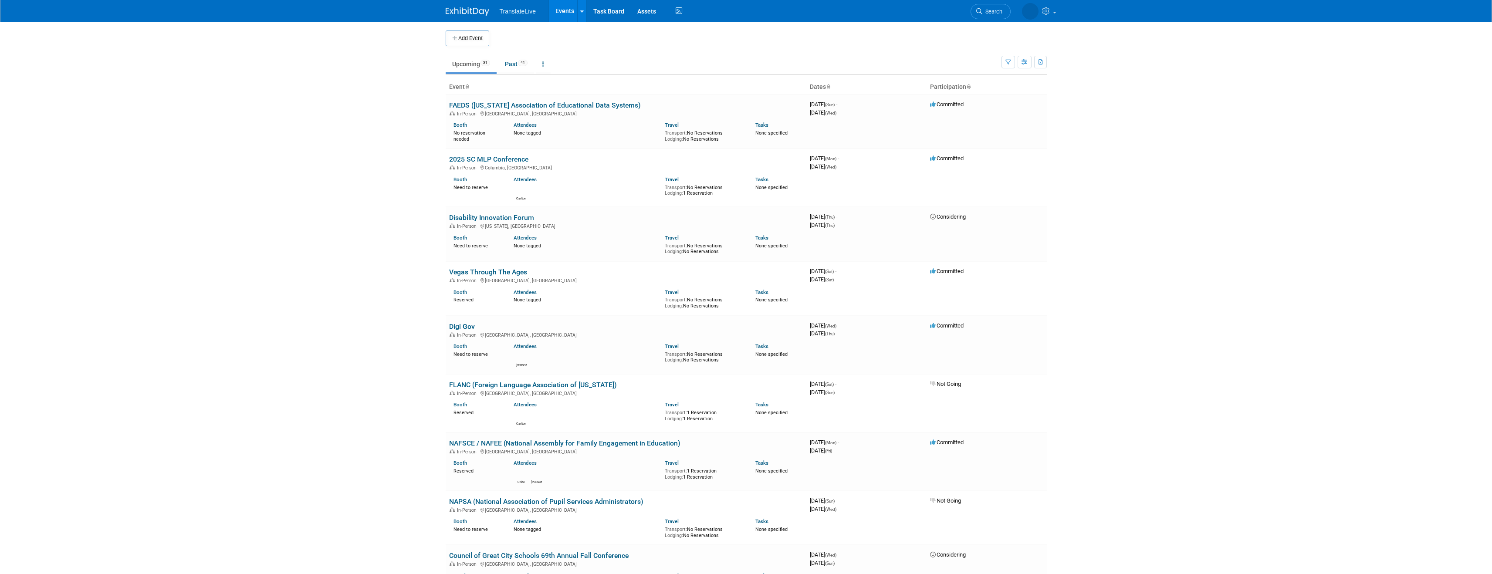 This screenshot has width=1492, height=574. Describe the element at coordinates (948, 554) in the screenshot. I see `span: Considering` at that location.